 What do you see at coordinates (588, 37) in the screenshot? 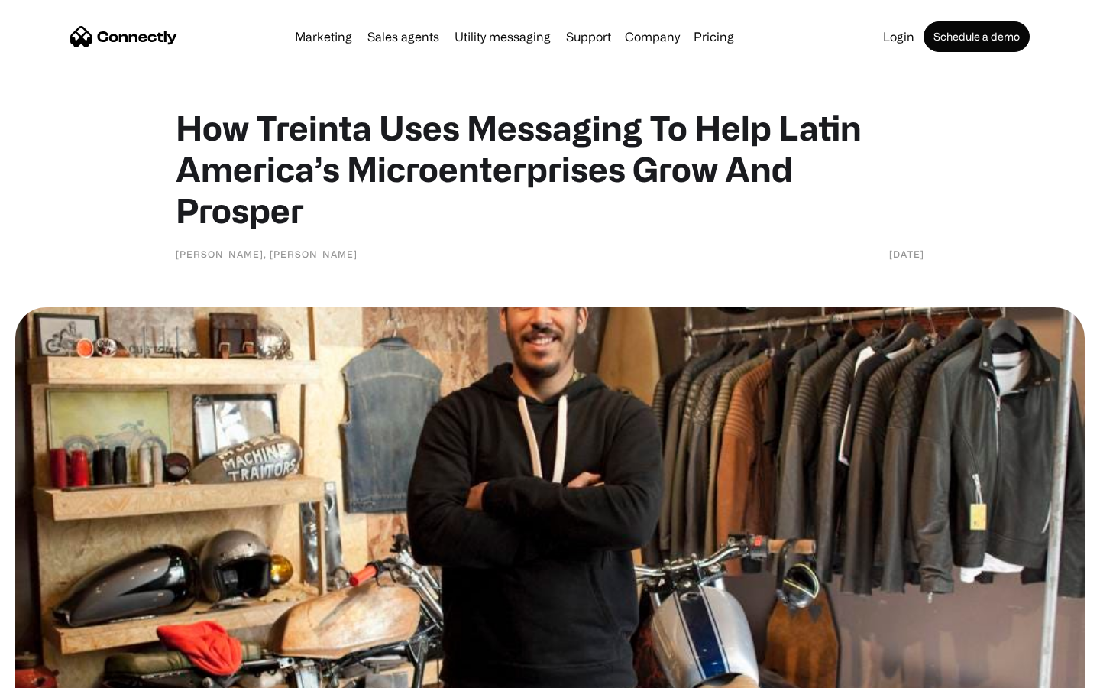
I see `a: Support` at bounding box center [588, 37].